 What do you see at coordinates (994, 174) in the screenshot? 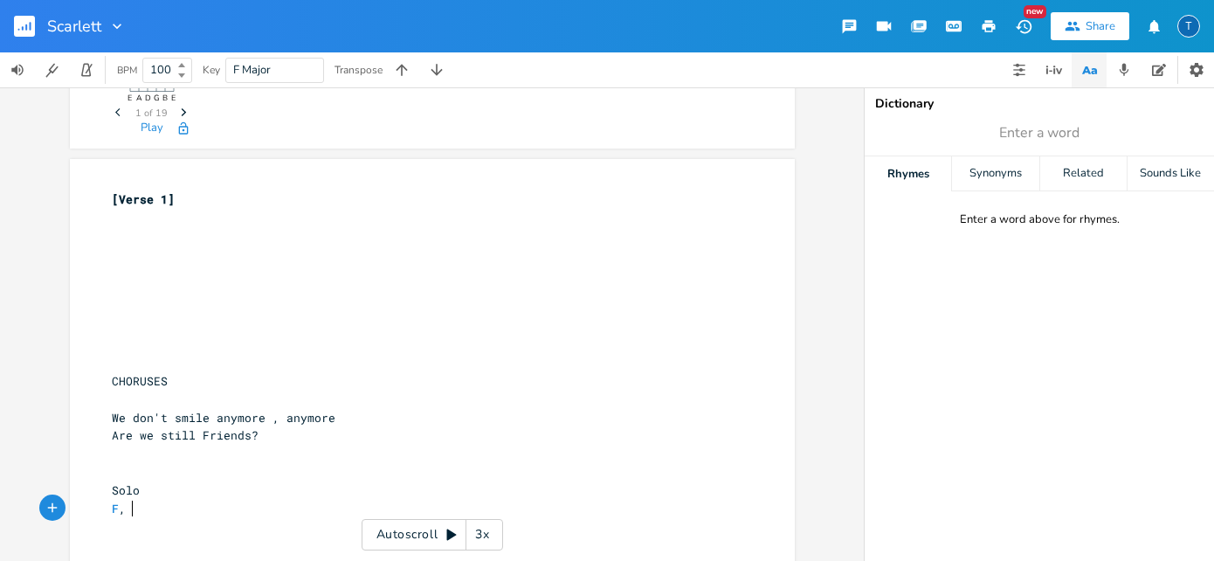
I see `div: Synonyms` at bounding box center [994, 174].